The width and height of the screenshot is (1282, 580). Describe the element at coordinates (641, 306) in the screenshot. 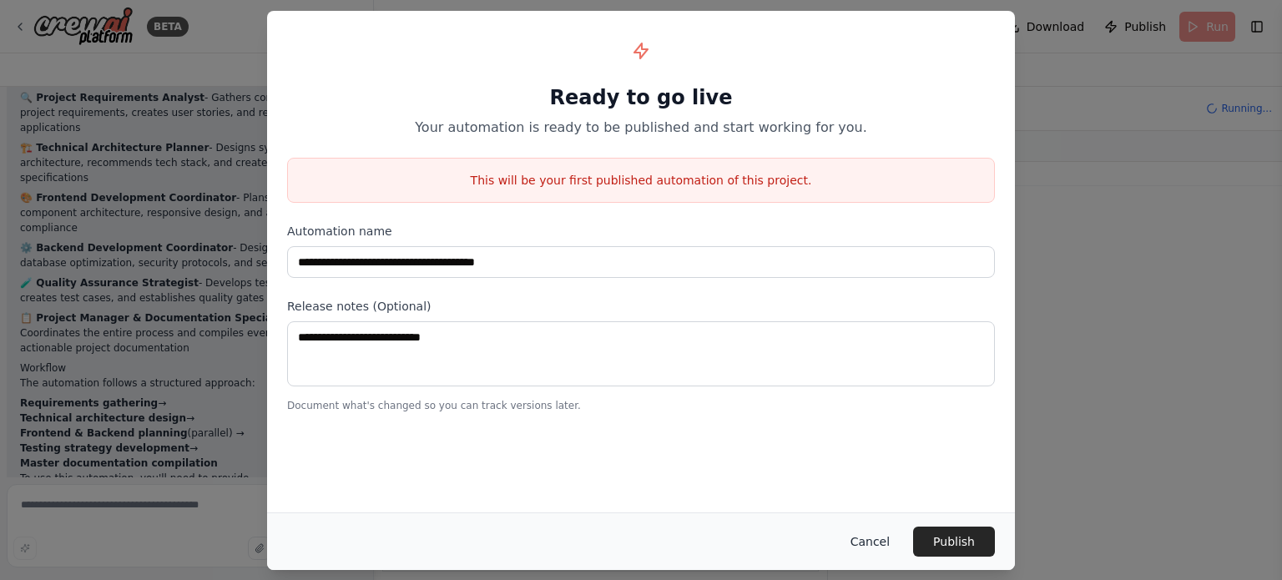

I see `label: Release notes (Optional)` at that location.